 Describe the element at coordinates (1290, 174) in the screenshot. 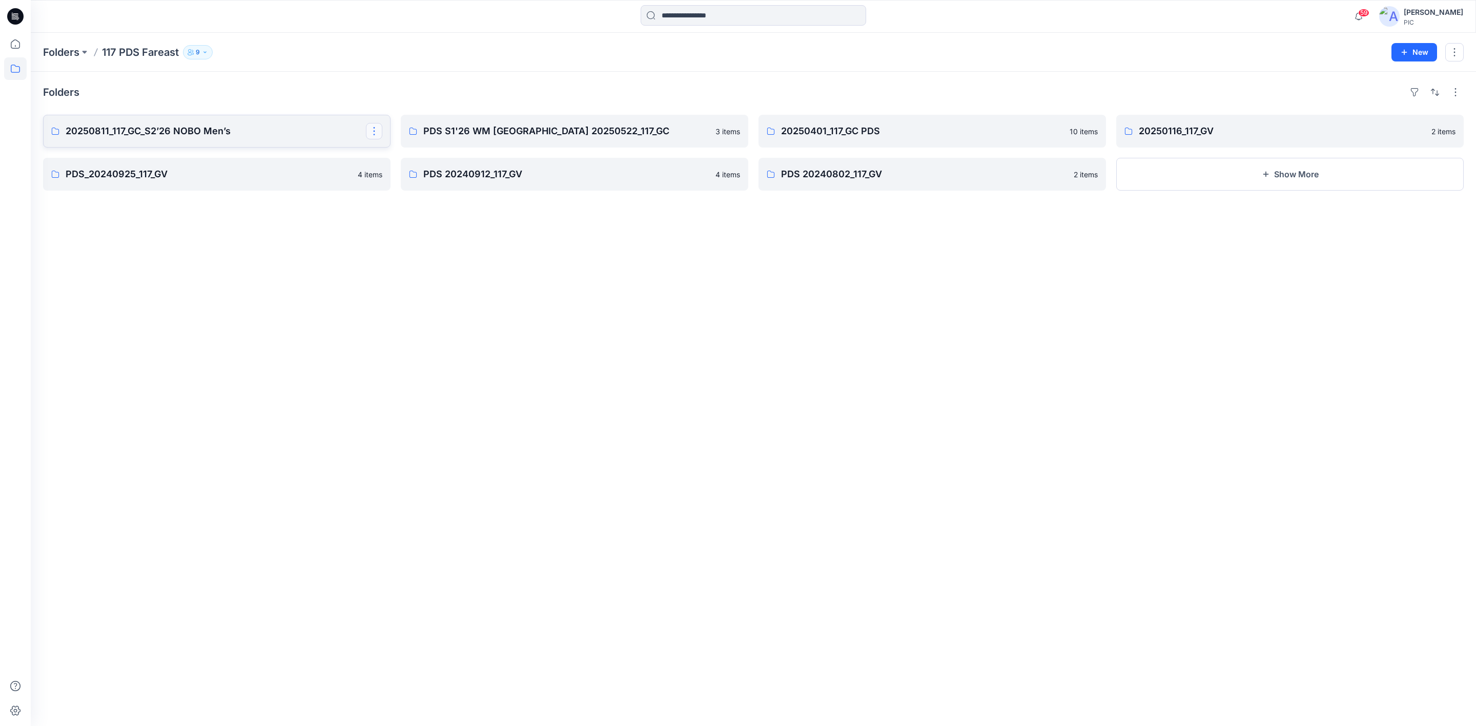

I see `button: Show More` at that location.